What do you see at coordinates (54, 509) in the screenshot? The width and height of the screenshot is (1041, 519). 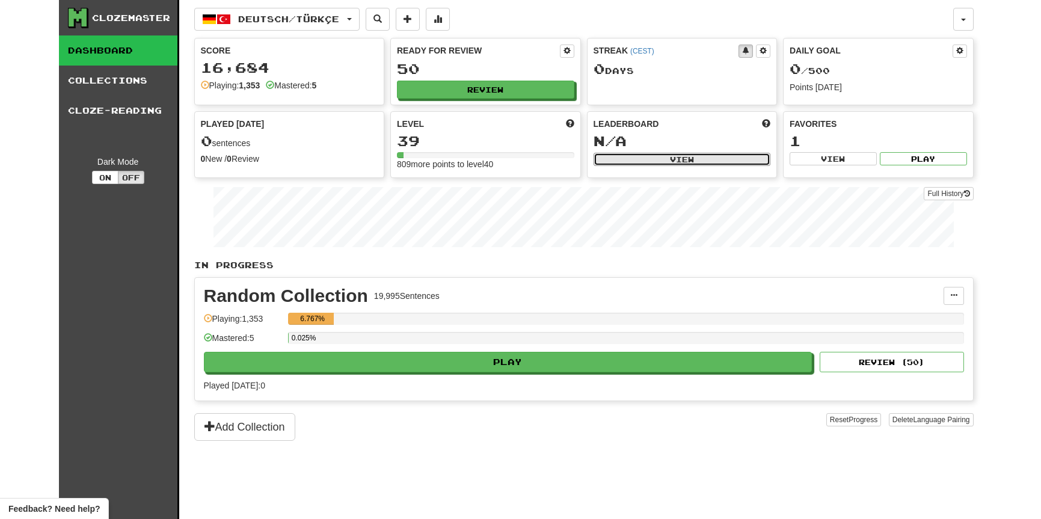 I see `span: Open feedback widget` at bounding box center [54, 509].